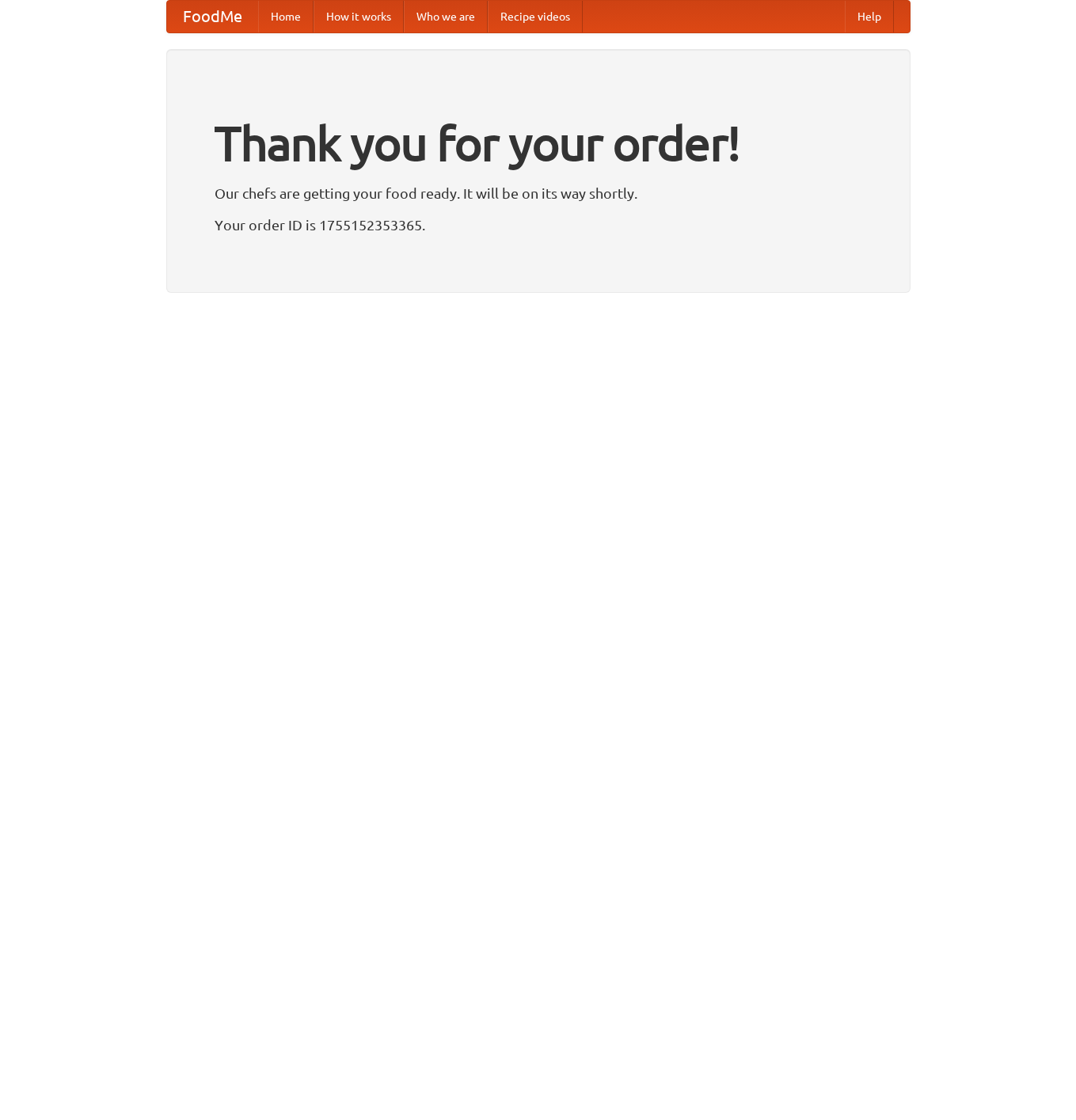  I want to click on a: Recipe videos, so click(535, 17).